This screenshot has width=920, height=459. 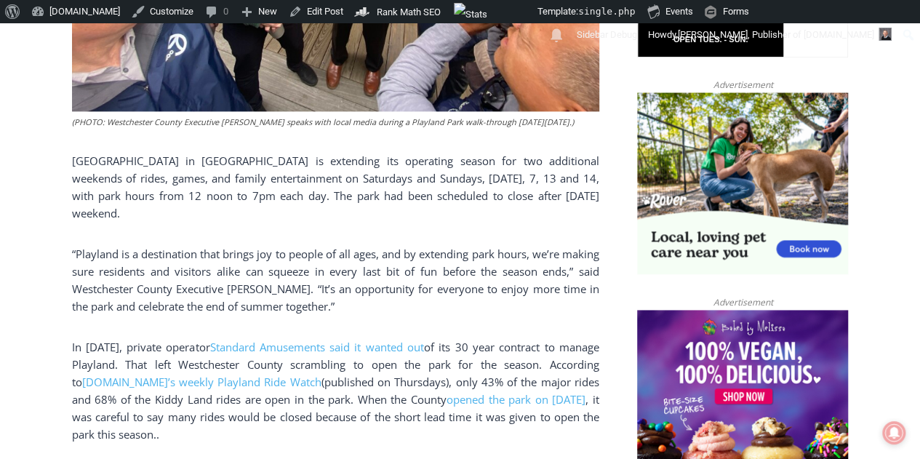 I want to click on div: "I learned about the history of a place I’d honestly never considered even as a resident of [GEOG..., so click(x=527, y=71).